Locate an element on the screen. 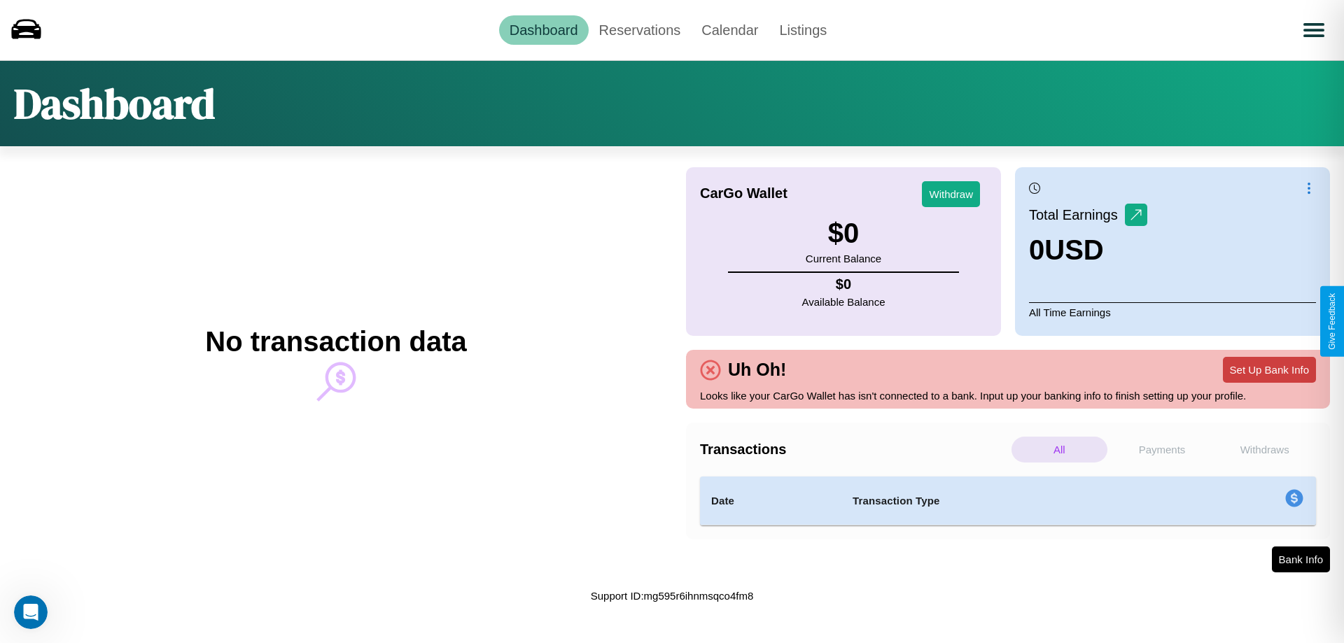 This screenshot has width=1344, height=643. p: Payments is located at coordinates (1162, 449).